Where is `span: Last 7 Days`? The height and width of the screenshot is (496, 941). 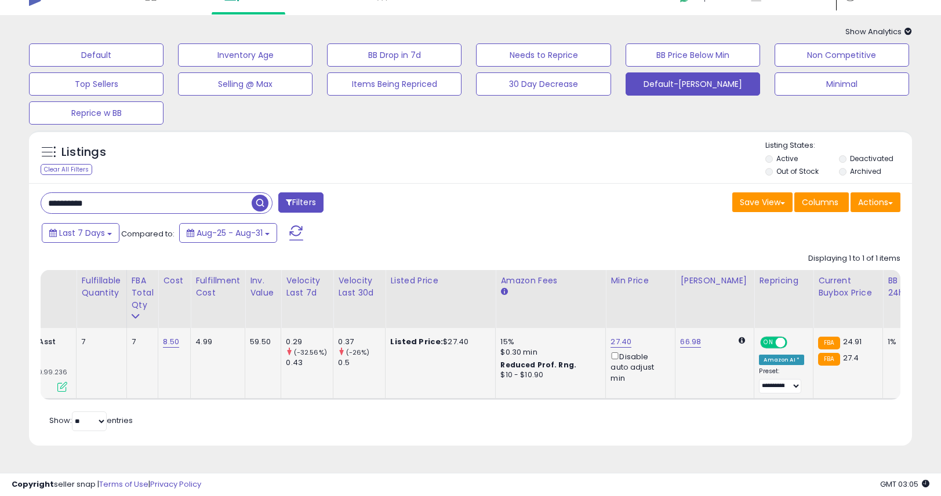 span: Last 7 Days is located at coordinates (82, 233).